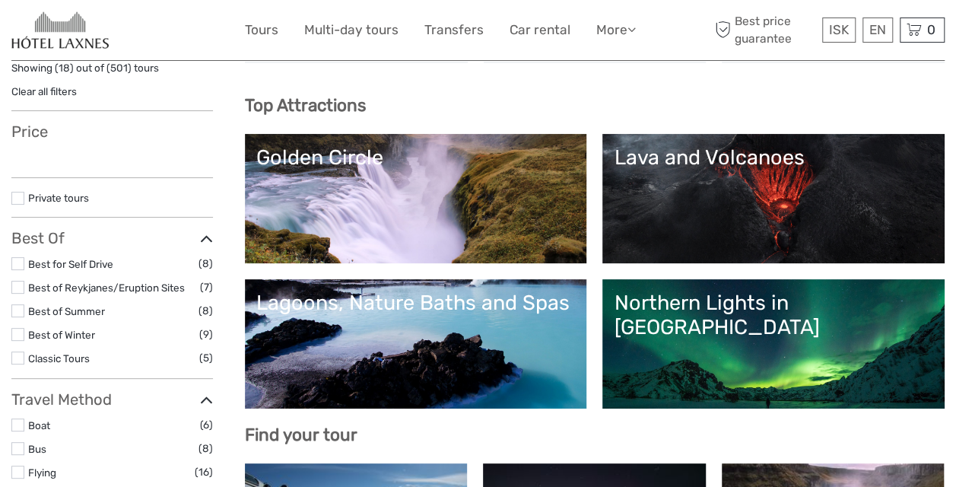 This screenshot has width=956, height=487. I want to click on a: Best of Reykjanes/Eruption Sites, so click(107, 288).